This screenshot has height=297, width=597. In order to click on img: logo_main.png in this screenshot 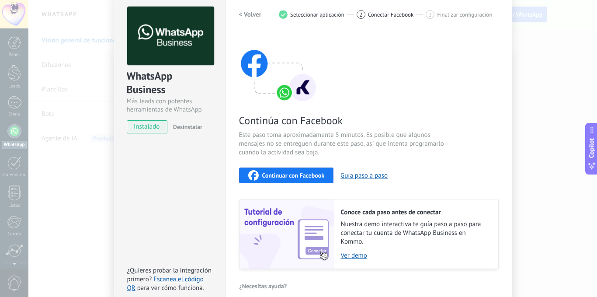, I will do `click(170, 36)`.